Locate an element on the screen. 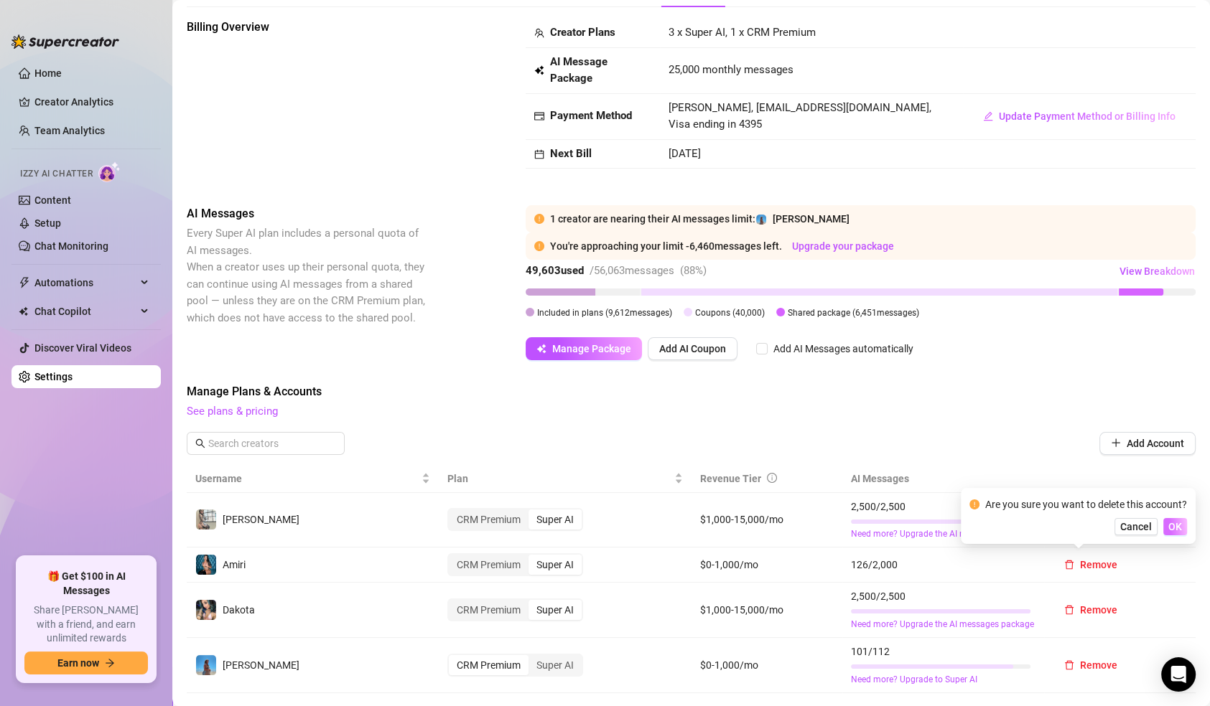 The height and width of the screenshot is (706, 1210). span: thunderbolt is located at coordinates (24, 283).